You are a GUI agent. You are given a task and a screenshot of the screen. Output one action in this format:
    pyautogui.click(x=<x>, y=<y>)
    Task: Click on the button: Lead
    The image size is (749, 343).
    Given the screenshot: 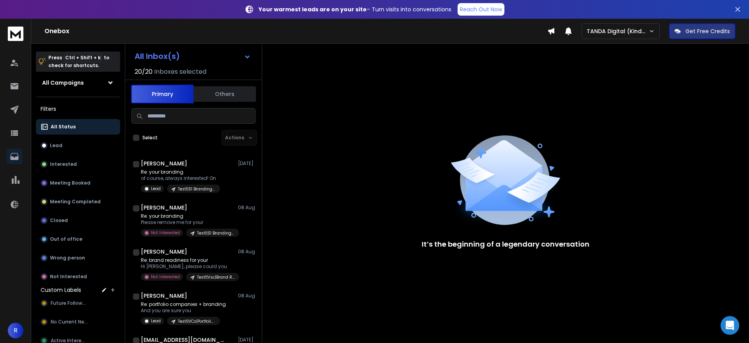 What is the action you would take?
    pyautogui.click(x=78, y=145)
    